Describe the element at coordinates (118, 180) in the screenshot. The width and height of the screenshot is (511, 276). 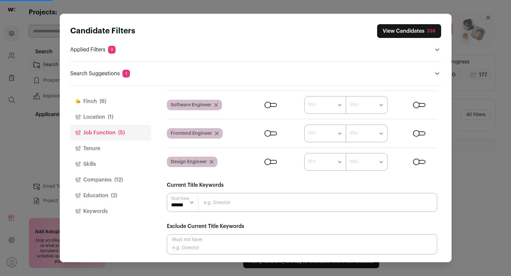
I see `span: (12)` at that location.